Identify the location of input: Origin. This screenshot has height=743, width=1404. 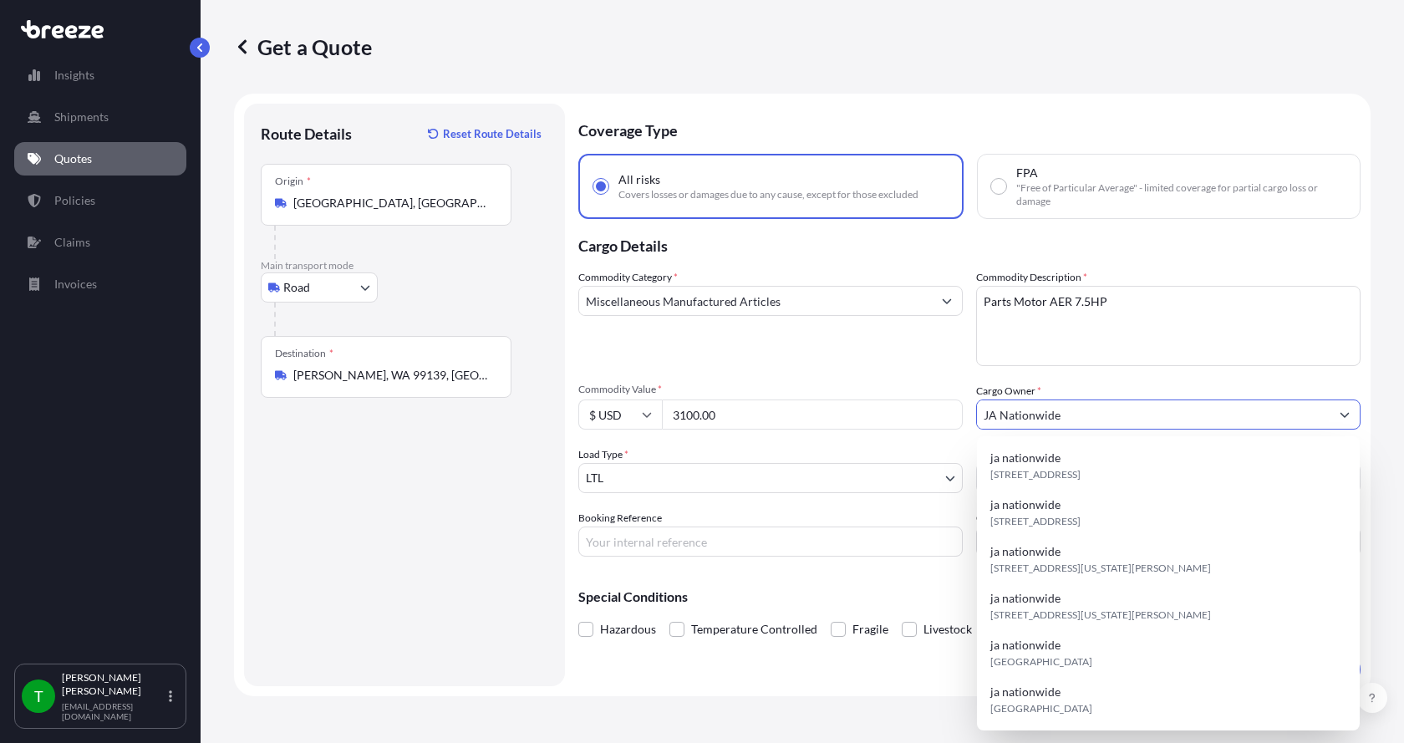
(392, 203).